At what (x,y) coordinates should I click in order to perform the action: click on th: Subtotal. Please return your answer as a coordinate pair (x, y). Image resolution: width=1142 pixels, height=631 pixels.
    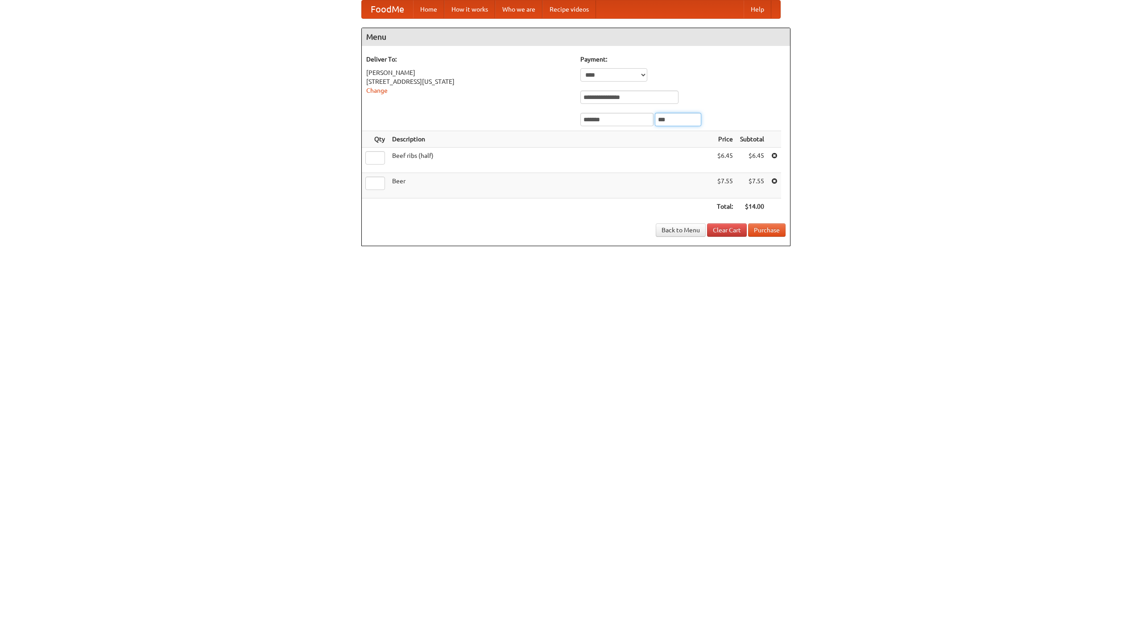
    Looking at the image, I should click on (752, 139).